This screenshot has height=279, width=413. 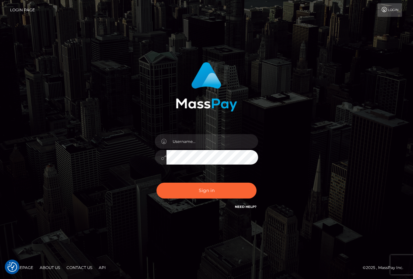 I want to click on a: Need Help?, so click(x=246, y=206).